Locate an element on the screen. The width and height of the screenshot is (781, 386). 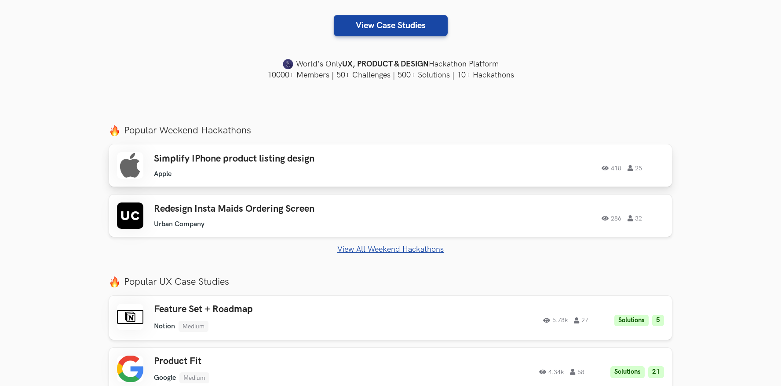
span: 418 is located at coordinates (611, 168).